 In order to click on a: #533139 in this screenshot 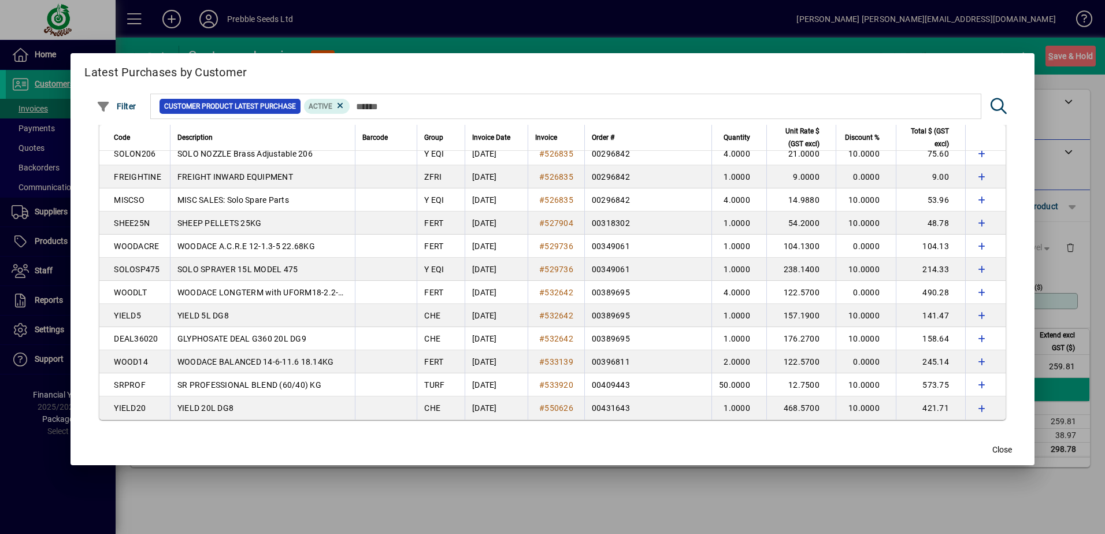, I will do `click(556, 362)`.